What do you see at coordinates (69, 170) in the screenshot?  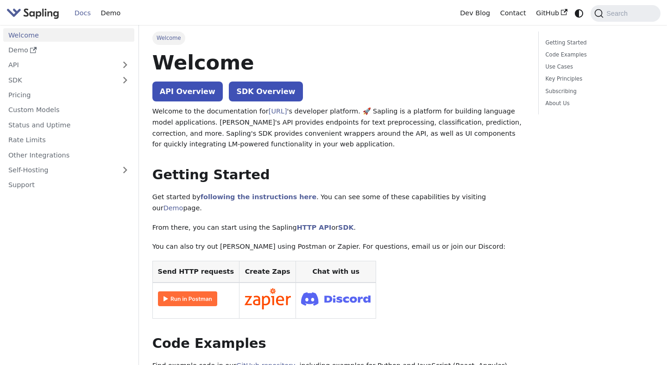 I see `a: Self-Hosting` at bounding box center [69, 170].